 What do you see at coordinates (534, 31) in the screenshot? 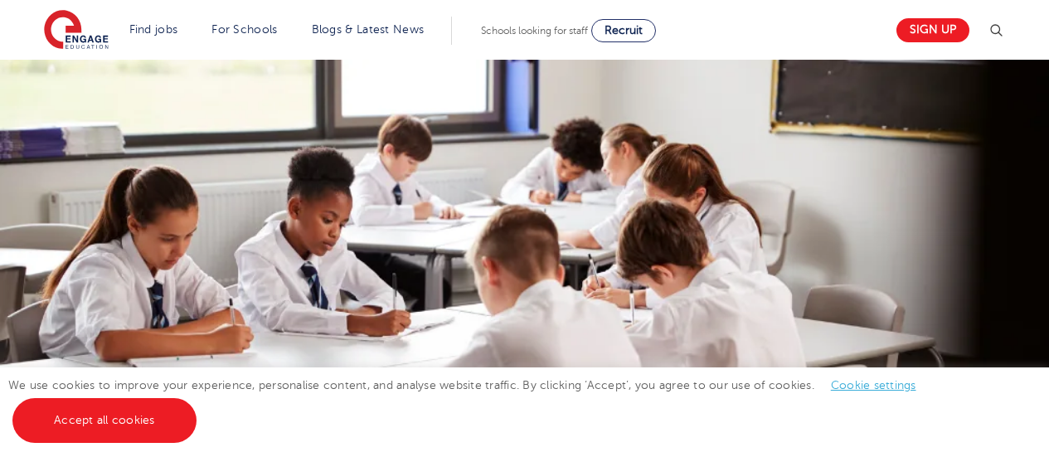
I see `span: Schools looking for staff` at bounding box center [534, 31].